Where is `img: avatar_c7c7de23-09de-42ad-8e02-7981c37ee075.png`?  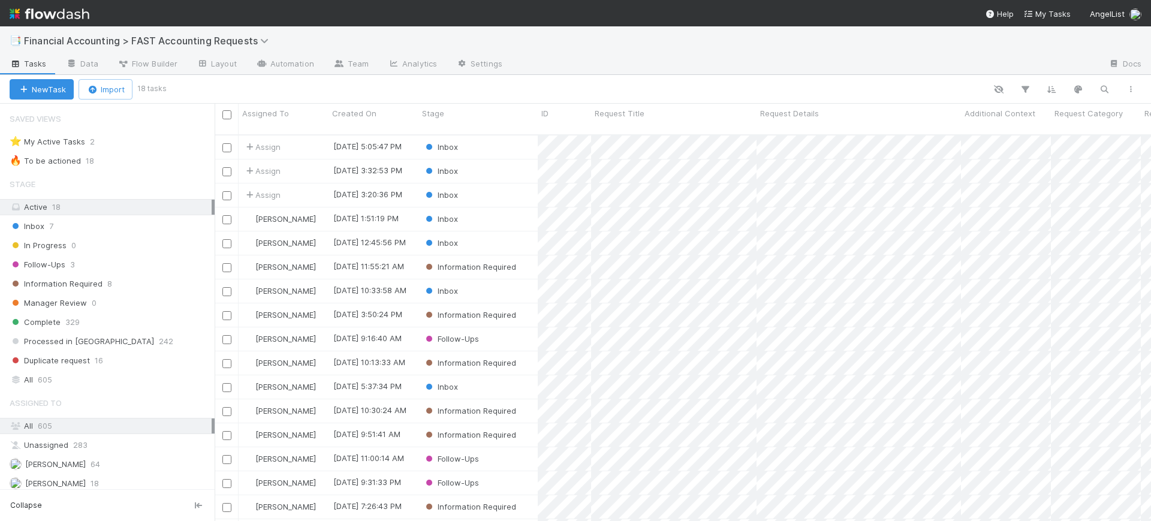
img: avatar_c7c7de23-09de-42ad-8e02-7981c37ee075.png is located at coordinates (249, 483).